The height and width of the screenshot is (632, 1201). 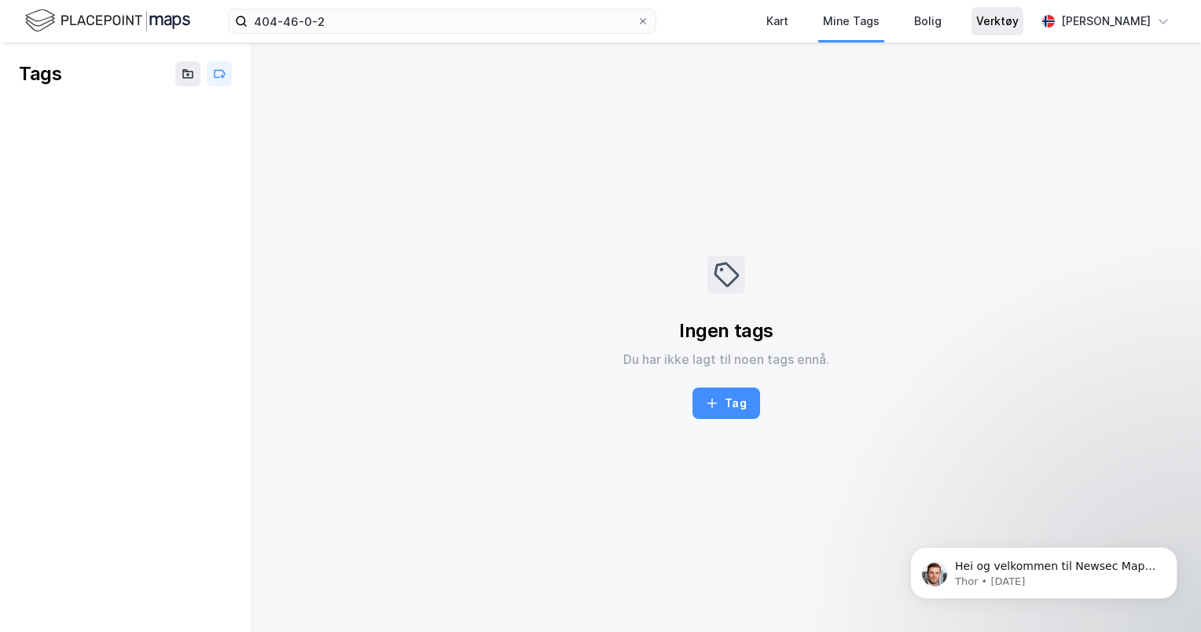 What do you see at coordinates (170, 68) in the screenshot?
I see `p: Message from Thor, sent 55w ago` at bounding box center [170, 68].